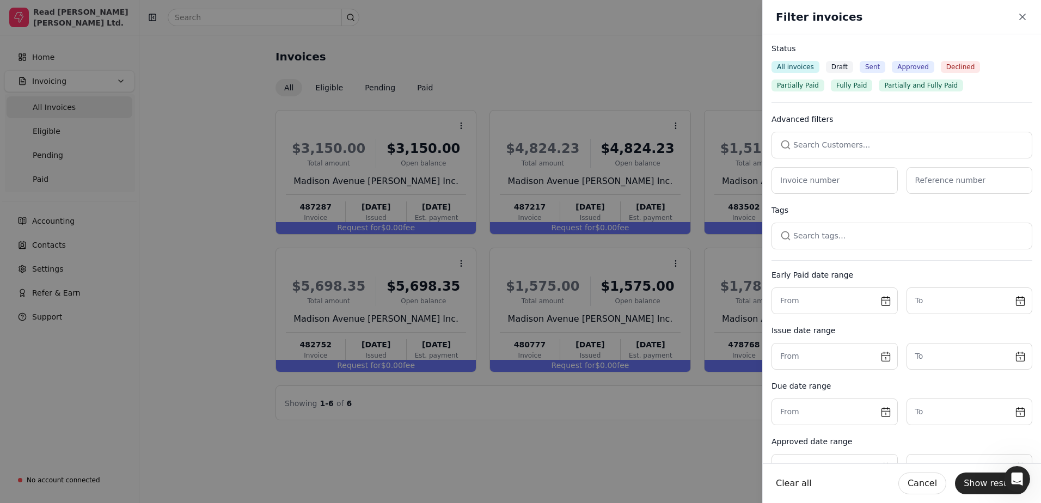  Describe the element at coordinates (839, 67) in the screenshot. I see `button: Draft` at that location.